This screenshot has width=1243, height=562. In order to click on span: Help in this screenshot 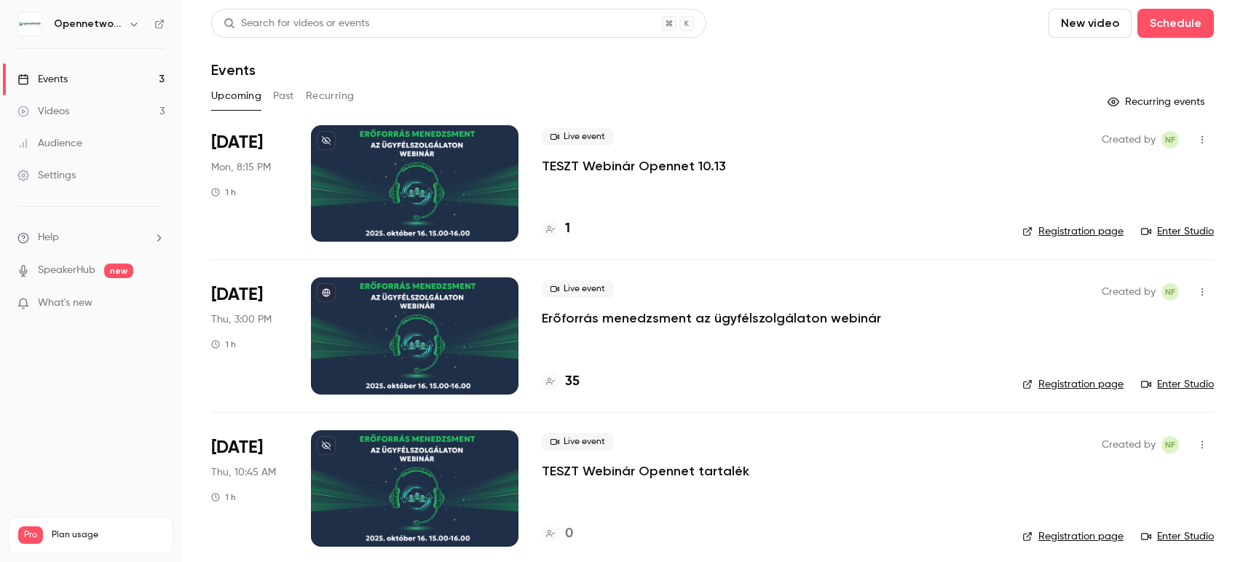, I will do `click(48, 237)`.